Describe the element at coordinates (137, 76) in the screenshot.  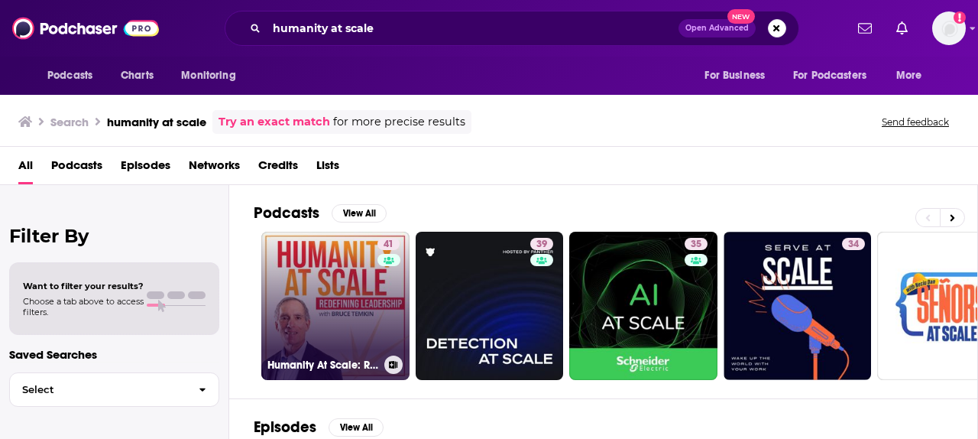
I see `span: Charts` at that location.